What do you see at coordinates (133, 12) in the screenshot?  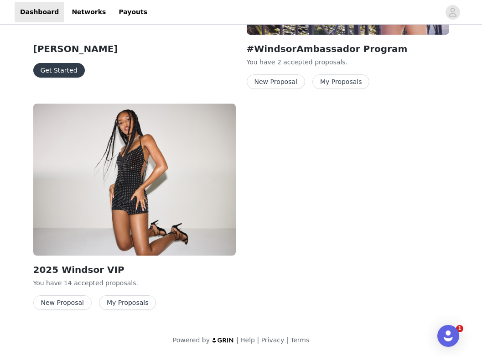 I see `a: Payouts` at bounding box center [133, 12].